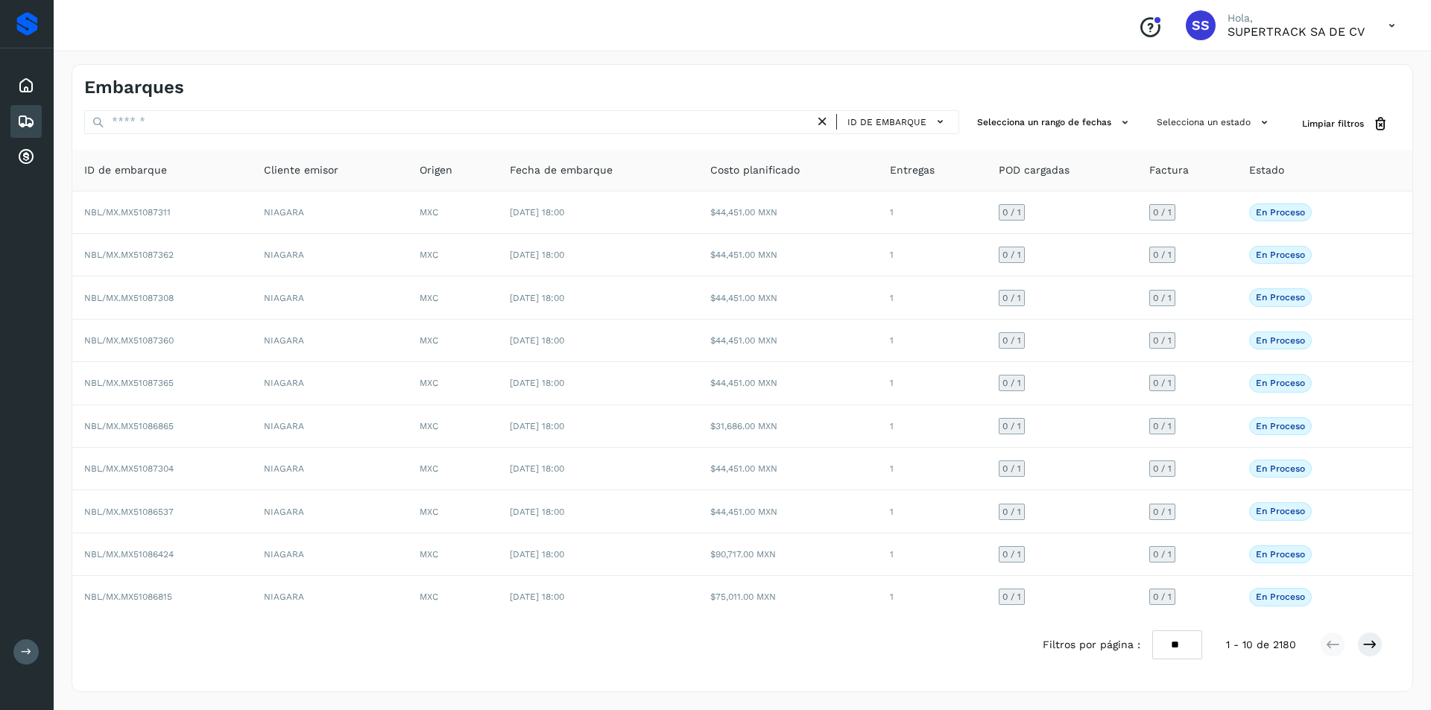 The image size is (1431, 710). What do you see at coordinates (129, 255) in the screenshot?
I see `span: NBL/MX.MX51087362` at bounding box center [129, 255].